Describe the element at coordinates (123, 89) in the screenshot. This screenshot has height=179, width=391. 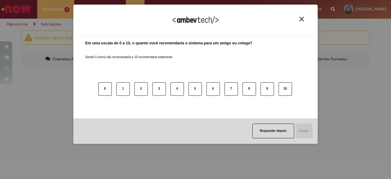
I see `button: 1` at that location.